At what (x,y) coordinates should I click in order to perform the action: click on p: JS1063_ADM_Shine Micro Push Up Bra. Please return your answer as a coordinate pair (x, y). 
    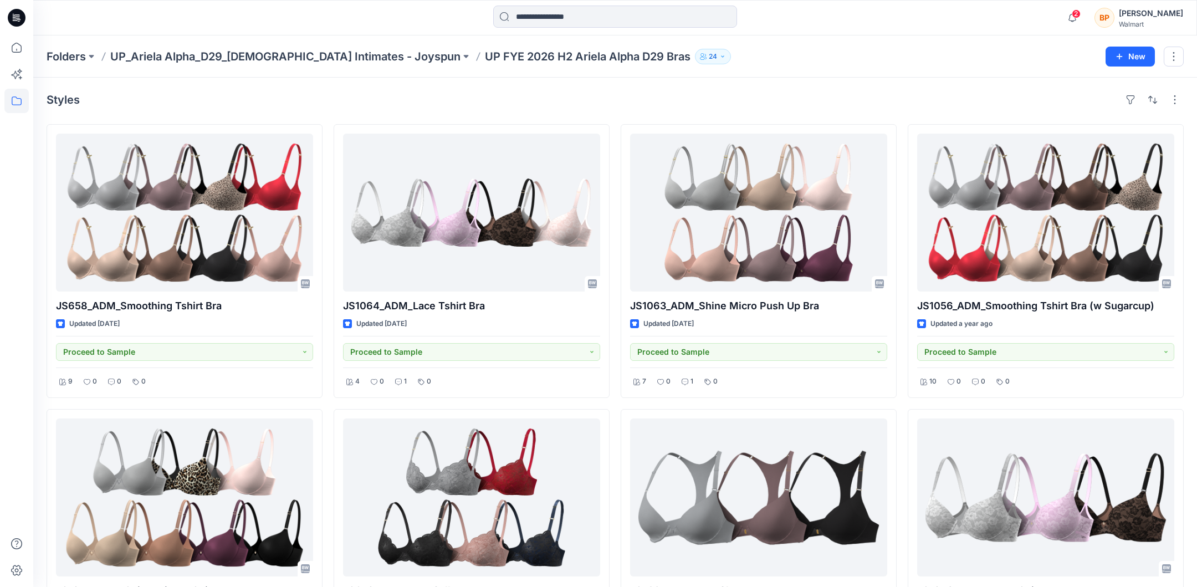
    Looking at the image, I should click on (759, 306).